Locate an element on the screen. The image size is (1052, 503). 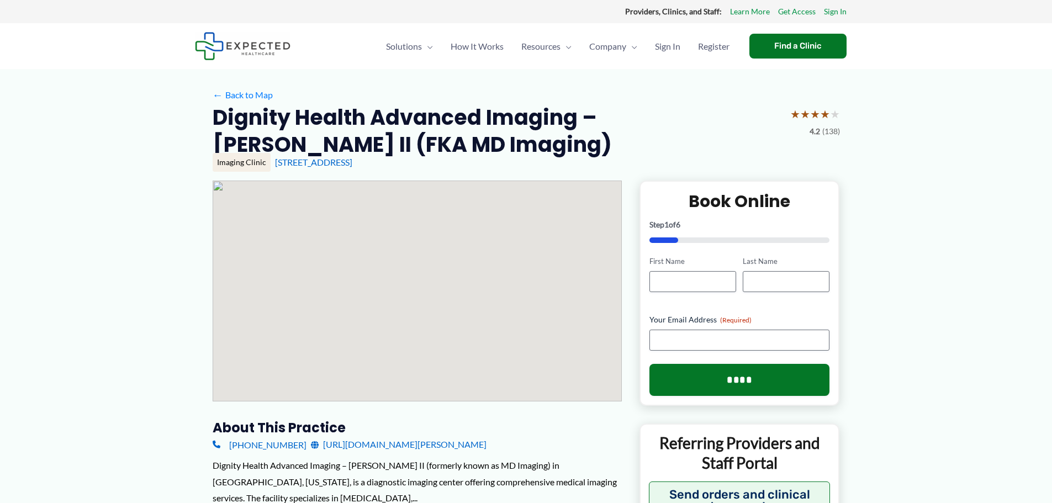
a: Get Access is located at coordinates (797, 12).